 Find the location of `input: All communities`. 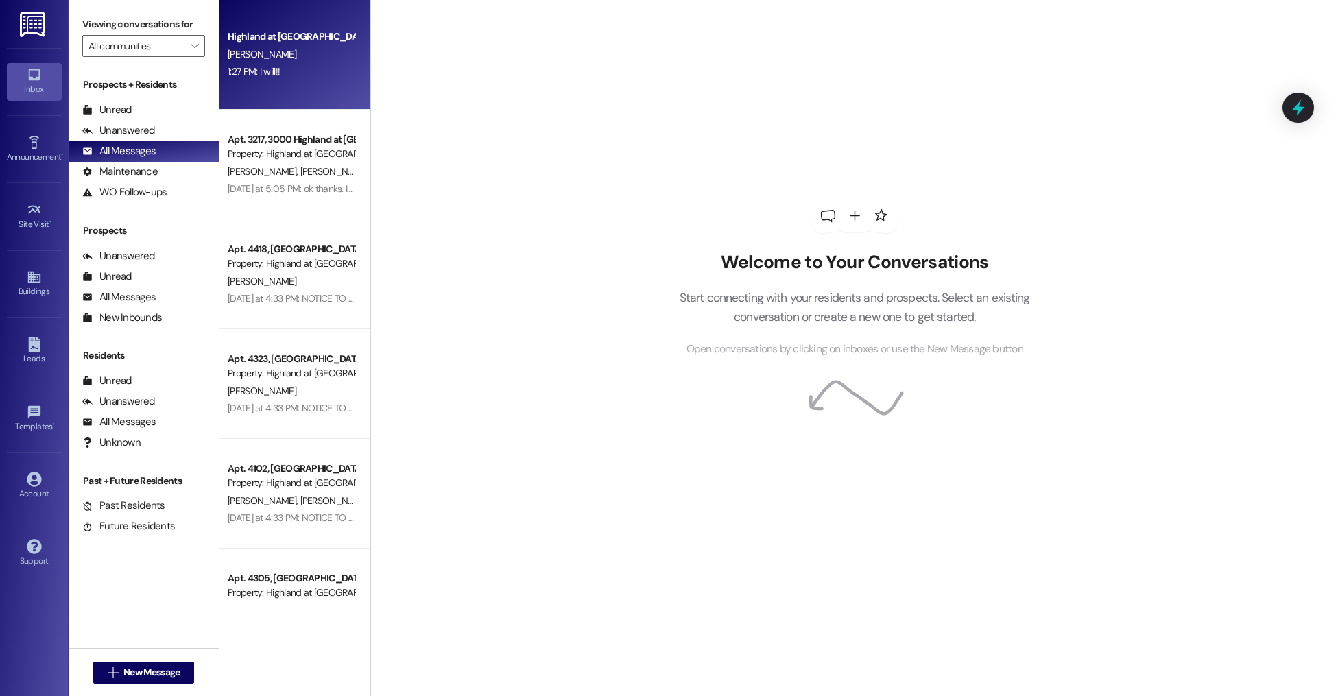

input: All communities is located at coordinates (136, 46).